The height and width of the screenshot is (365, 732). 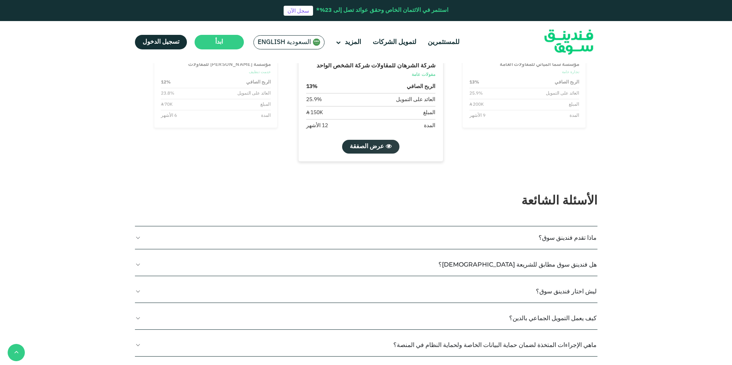 What do you see at coordinates (219, 42) in the screenshot?
I see `span: ابدأ` at bounding box center [219, 42].